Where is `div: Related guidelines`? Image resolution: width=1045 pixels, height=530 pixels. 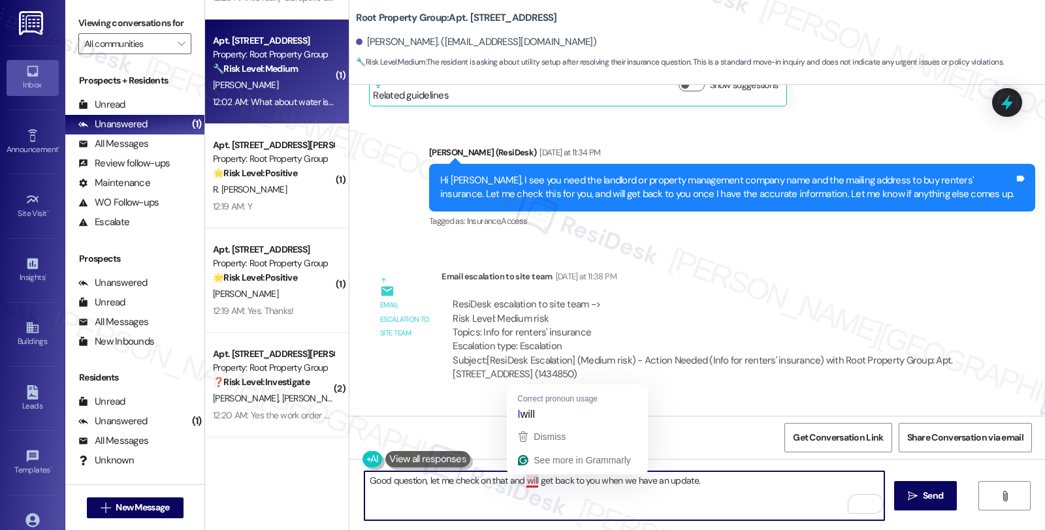 div: Related guidelines is located at coordinates (411, 90).